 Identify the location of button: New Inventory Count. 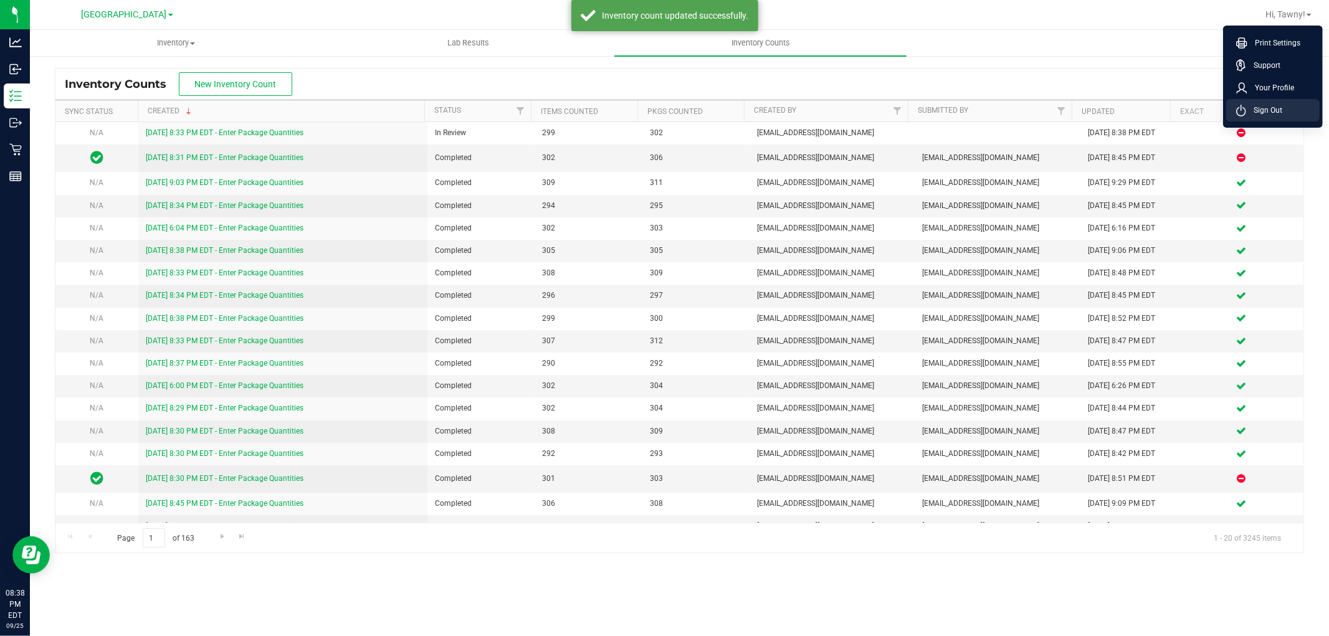
(236, 84).